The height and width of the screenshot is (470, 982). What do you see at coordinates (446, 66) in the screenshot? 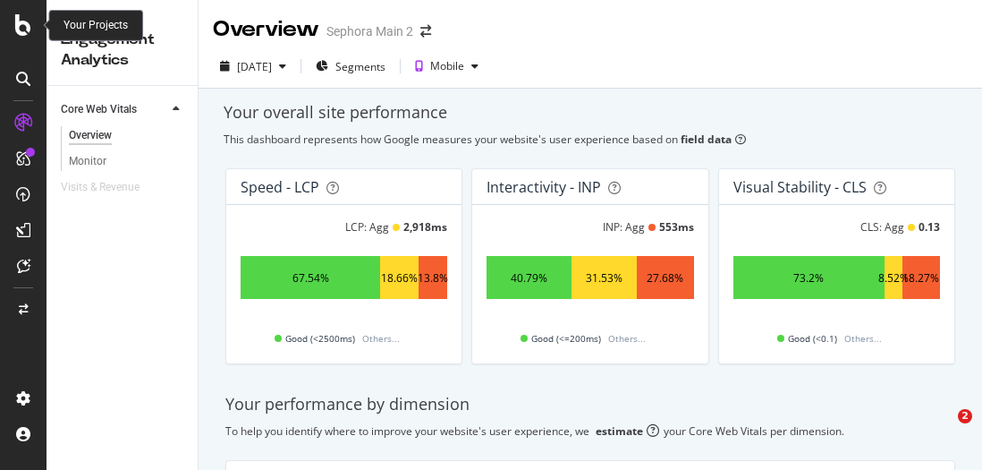
I see `button: Mobile` at bounding box center [446, 66].